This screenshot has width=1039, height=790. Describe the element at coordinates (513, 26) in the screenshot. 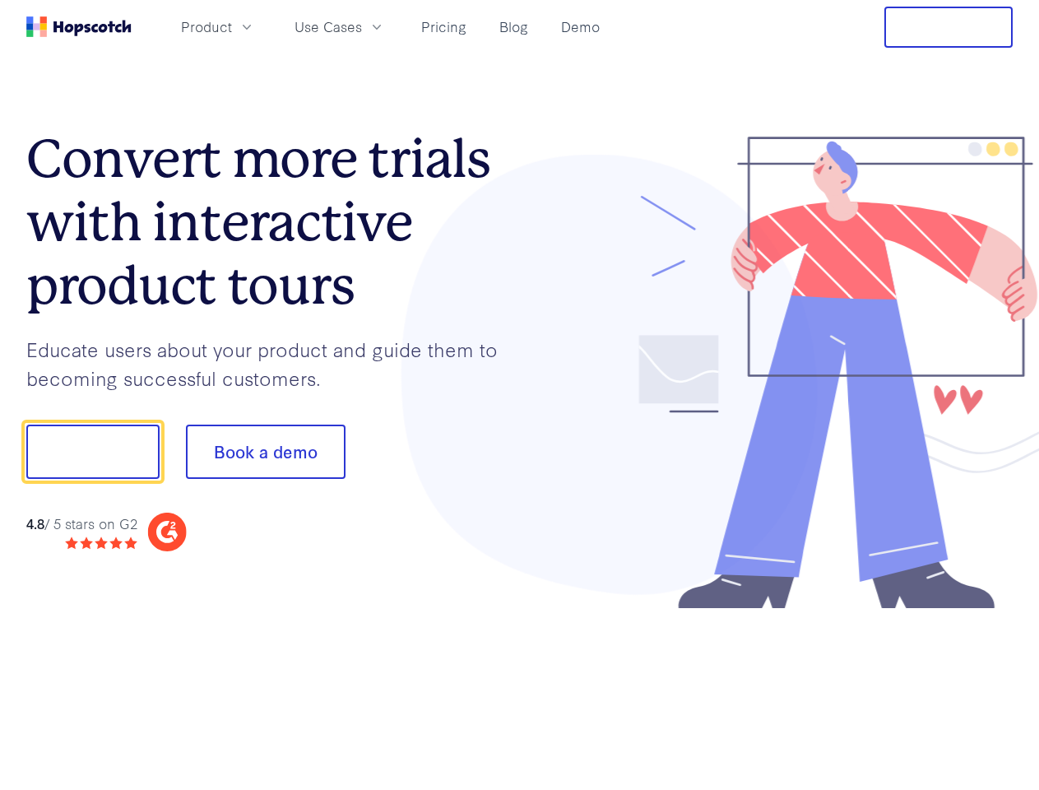

I see `a: Blog` at that location.